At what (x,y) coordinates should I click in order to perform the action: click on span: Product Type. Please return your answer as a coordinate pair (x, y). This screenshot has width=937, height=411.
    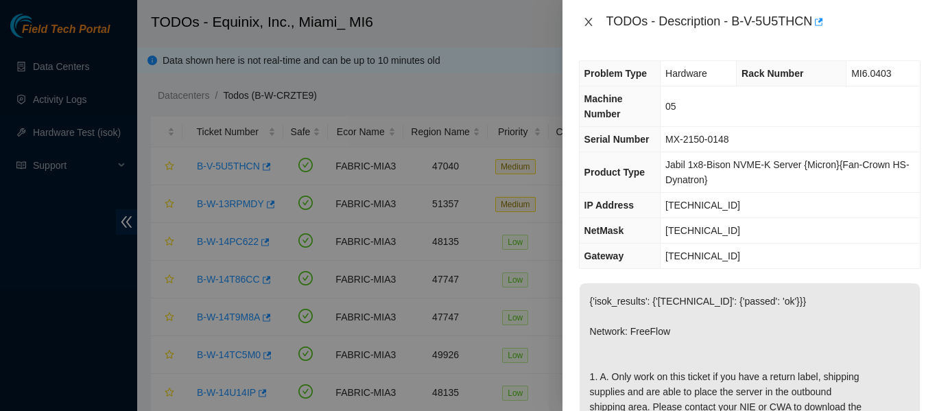
    Looking at the image, I should click on (615, 172).